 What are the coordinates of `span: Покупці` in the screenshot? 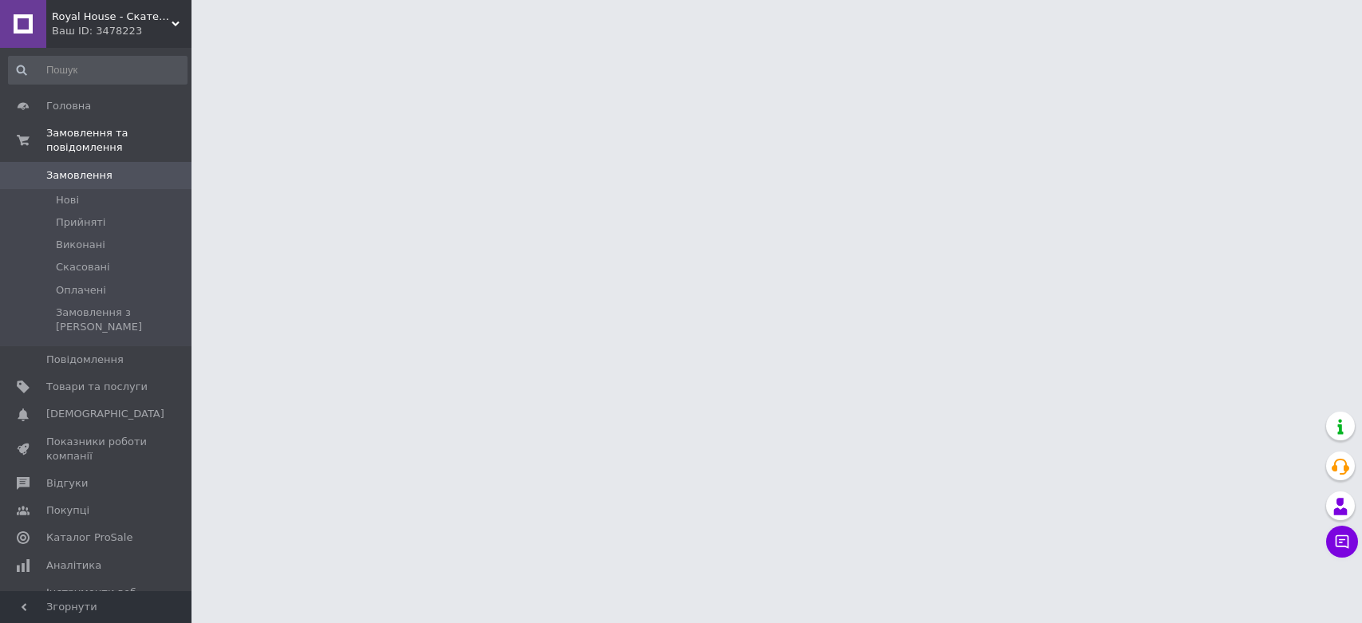 It's located at (68, 511).